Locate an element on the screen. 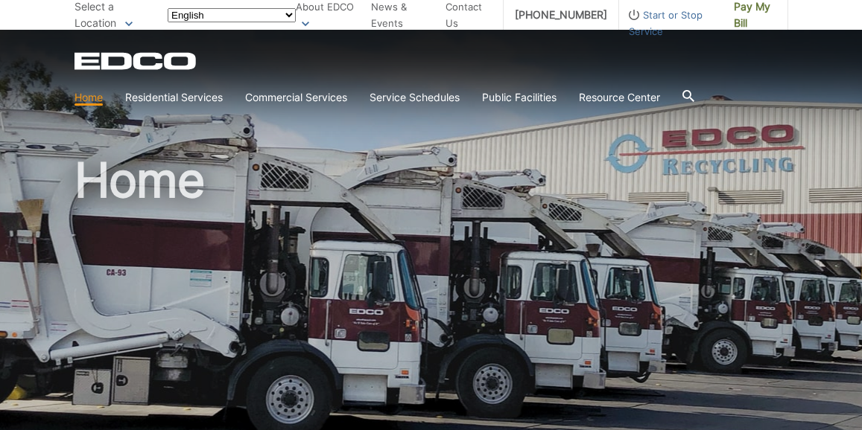 This screenshot has height=430, width=862. a: Home is located at coordinates (89, 98).